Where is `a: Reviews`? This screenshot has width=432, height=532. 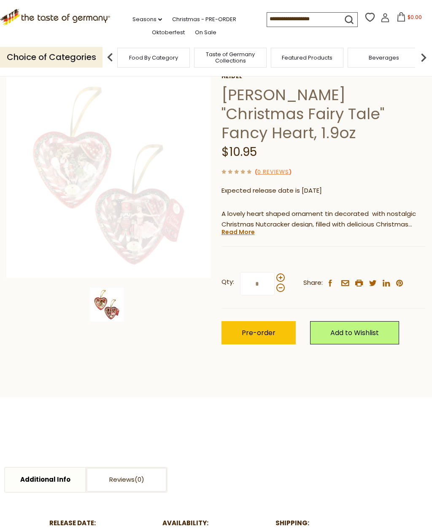
a: Reviews is located at coordinates (127, 479).